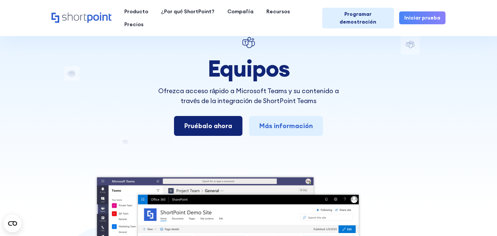 This screenshot has width=497, height=236. What do you see at coordinates (188, 11) in the screenshot?
I see `a: ¿Por qué ShortPoint?` at bounding box center [188, 11].